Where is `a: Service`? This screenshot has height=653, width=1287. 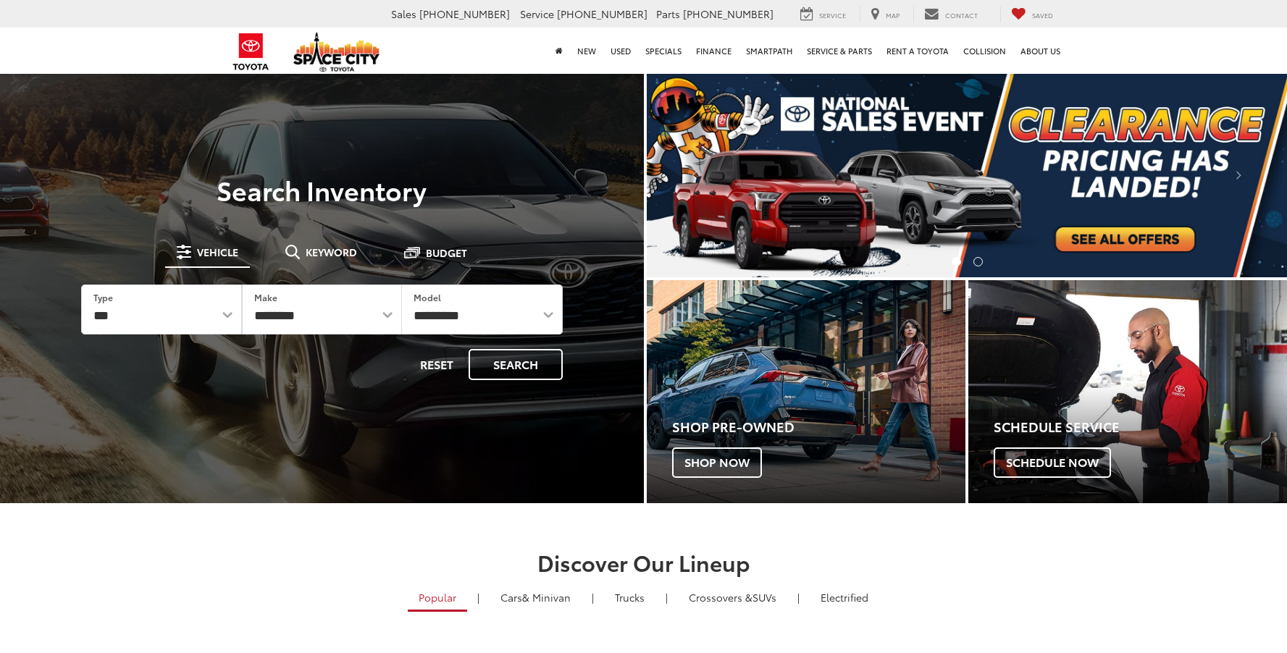
a: Service is located at coordinates (823, 14).